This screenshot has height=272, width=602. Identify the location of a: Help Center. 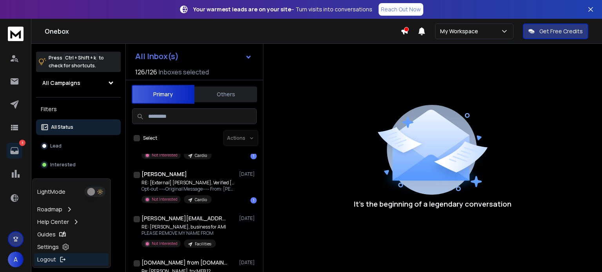
(71, 222).